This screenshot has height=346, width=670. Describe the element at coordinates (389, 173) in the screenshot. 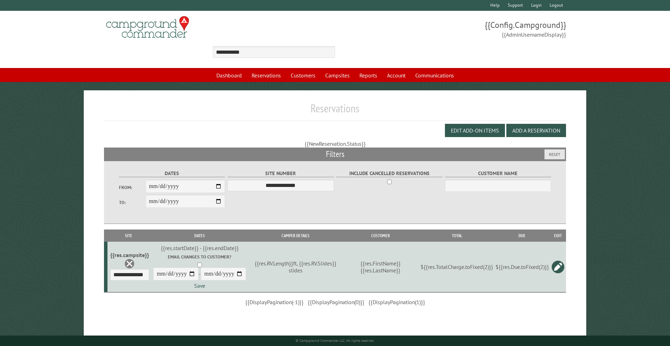

I see `label: Include Cancelled Reservations` at that location.